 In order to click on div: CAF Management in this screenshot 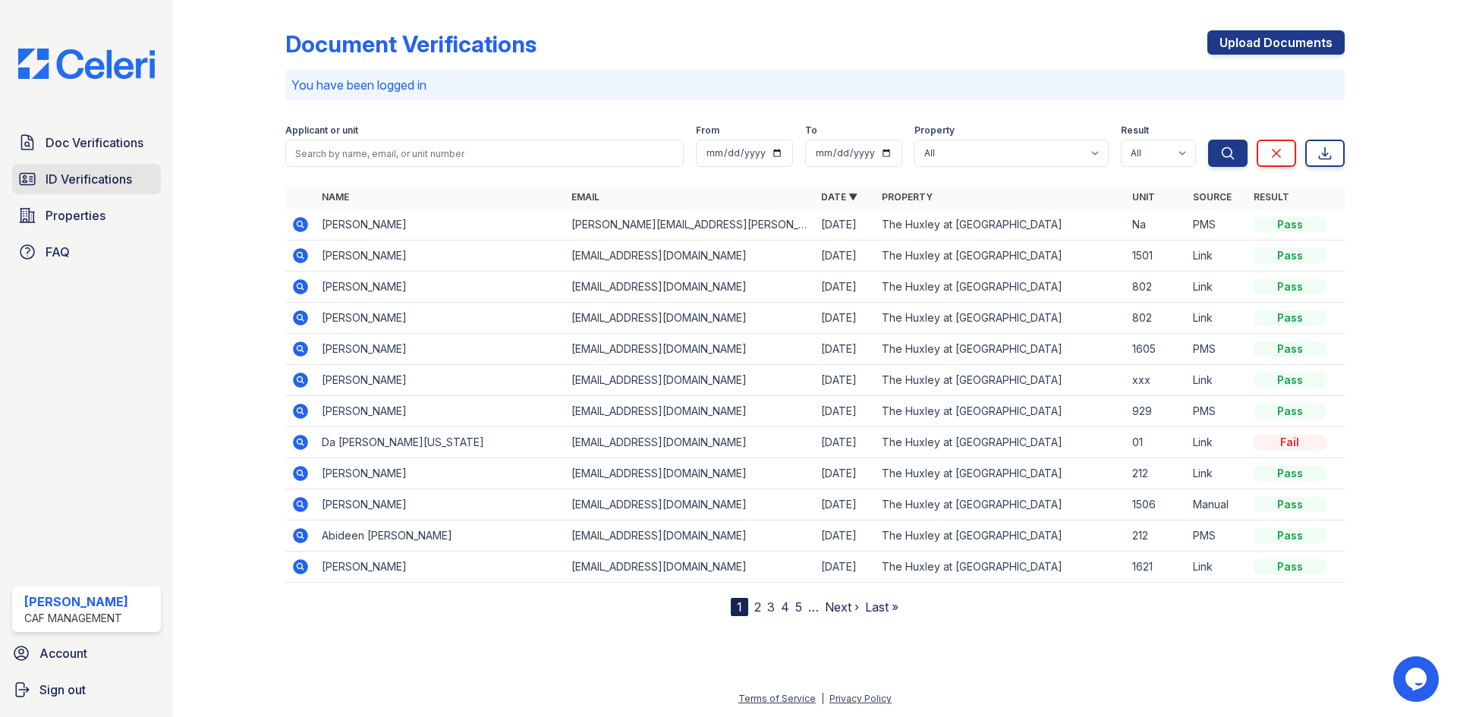, I will do `click(76, 619)`.